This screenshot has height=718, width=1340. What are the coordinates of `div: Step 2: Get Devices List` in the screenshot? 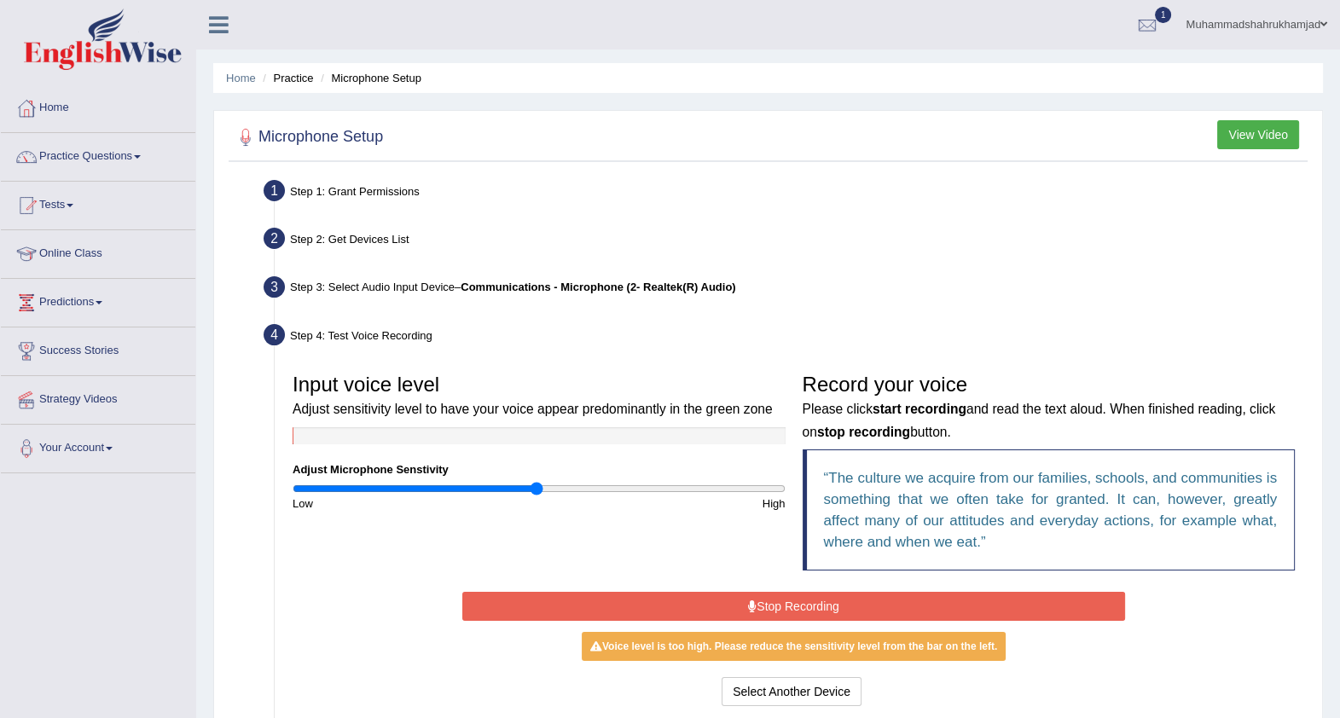 It's located at (785, 241).